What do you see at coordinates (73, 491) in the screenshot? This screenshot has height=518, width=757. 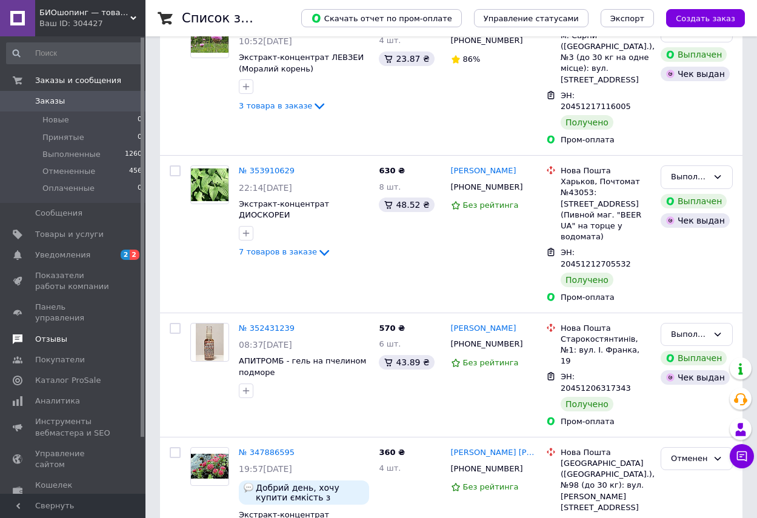 I see `span: Кошелек компании` at bounding box center [73, 491].